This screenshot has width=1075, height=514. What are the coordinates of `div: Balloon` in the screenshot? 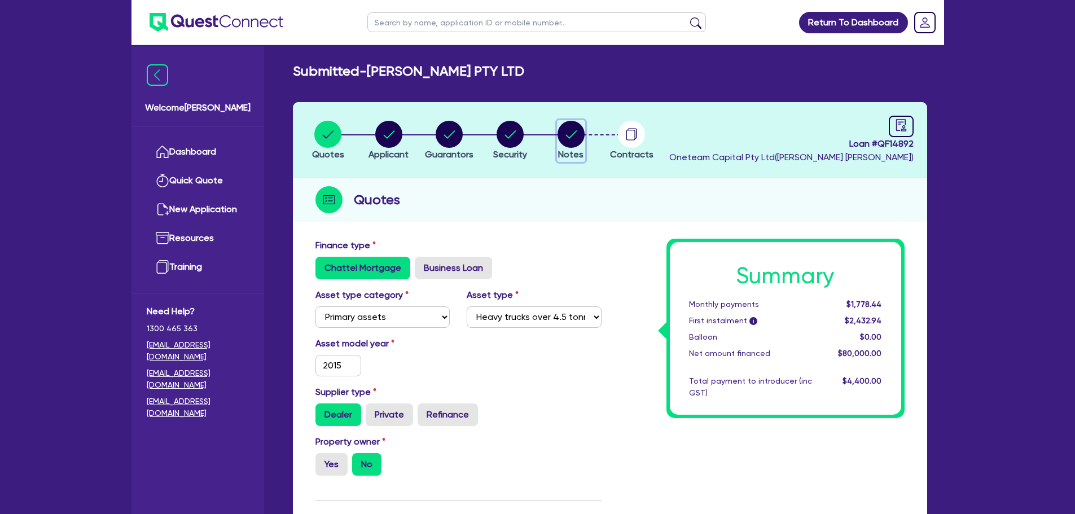 It's located at (750, 337).